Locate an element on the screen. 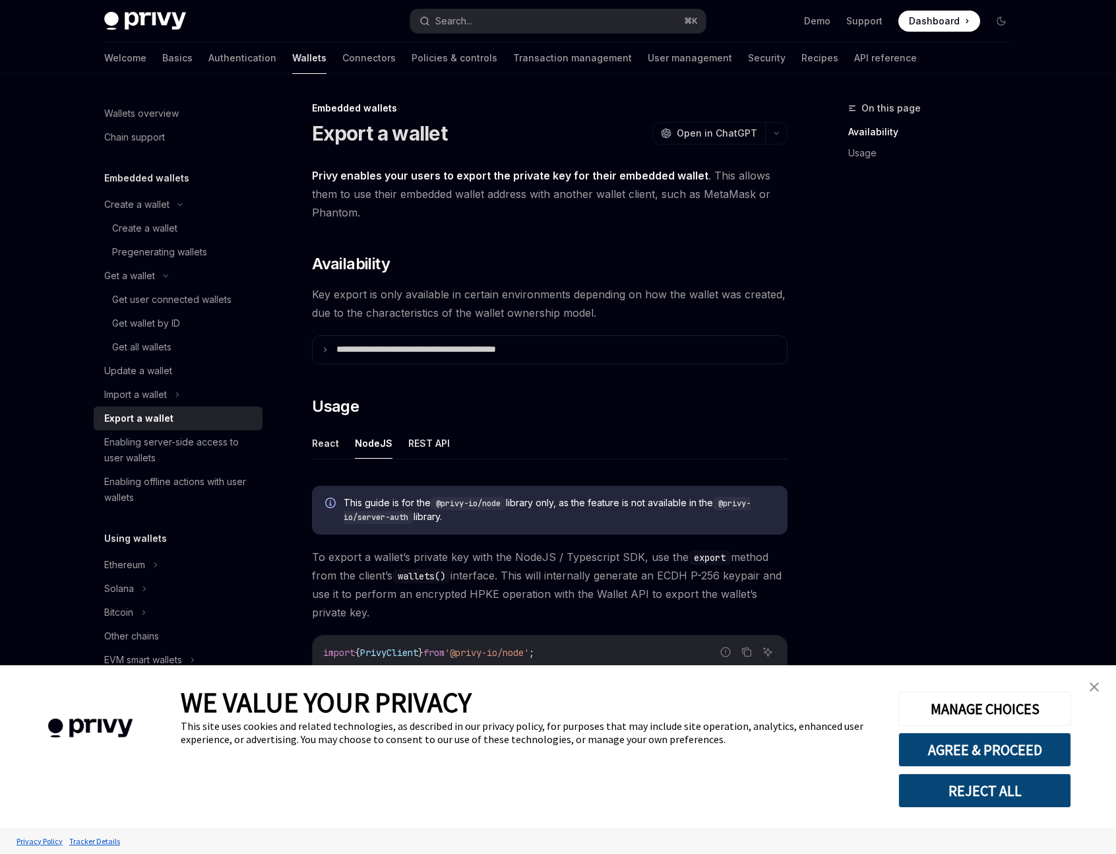  a: Security is located at coordinates (767, 58).